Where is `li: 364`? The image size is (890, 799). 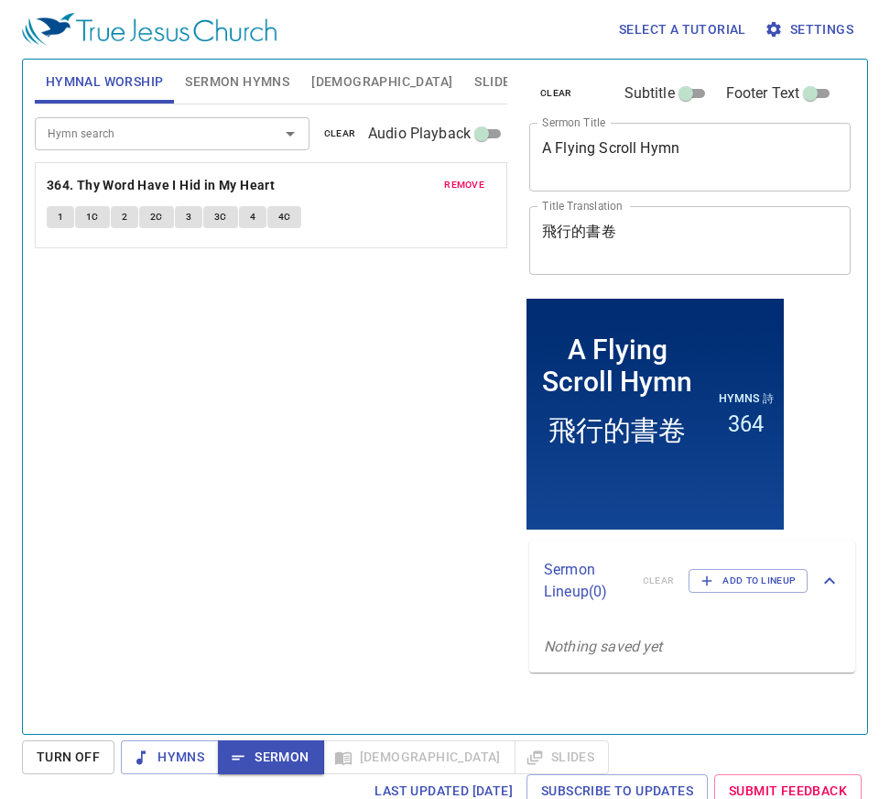 li: 364 is located at coordinates (224, 130).